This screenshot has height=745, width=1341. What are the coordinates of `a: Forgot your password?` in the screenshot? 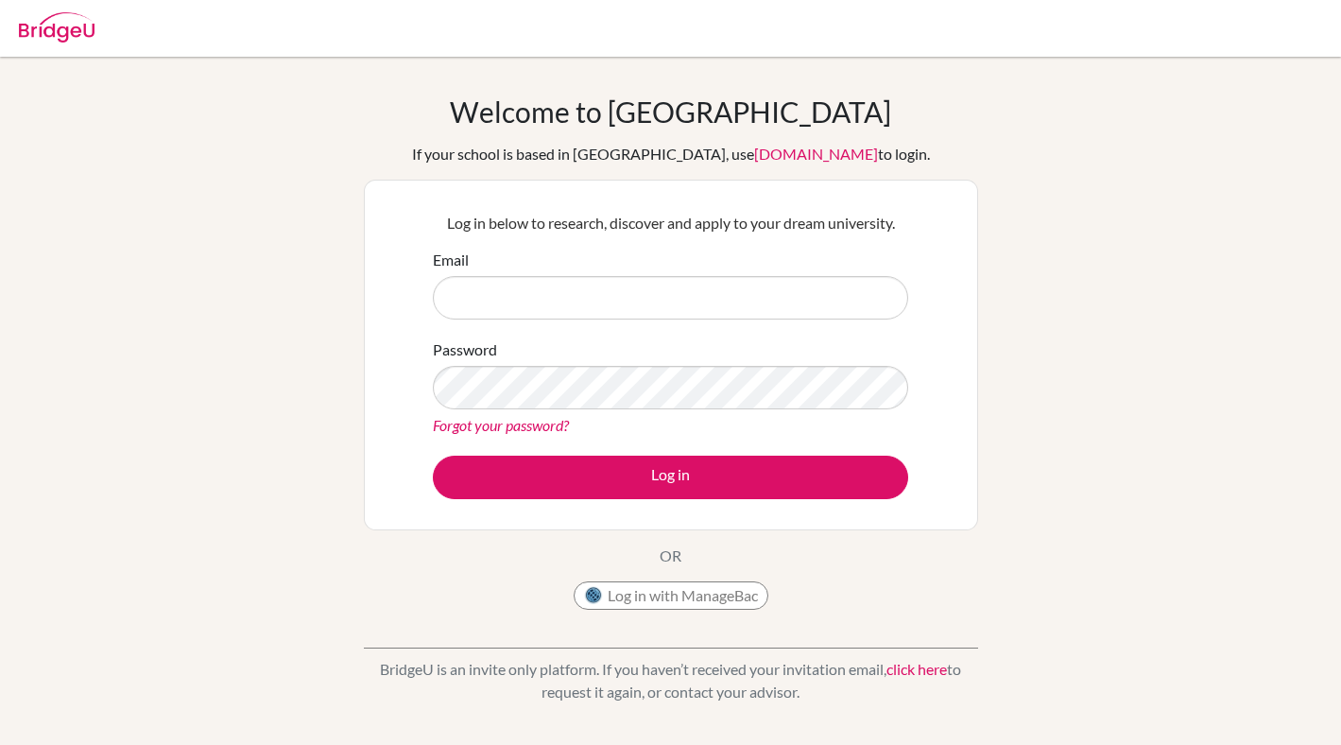 It's located at (501, 424).